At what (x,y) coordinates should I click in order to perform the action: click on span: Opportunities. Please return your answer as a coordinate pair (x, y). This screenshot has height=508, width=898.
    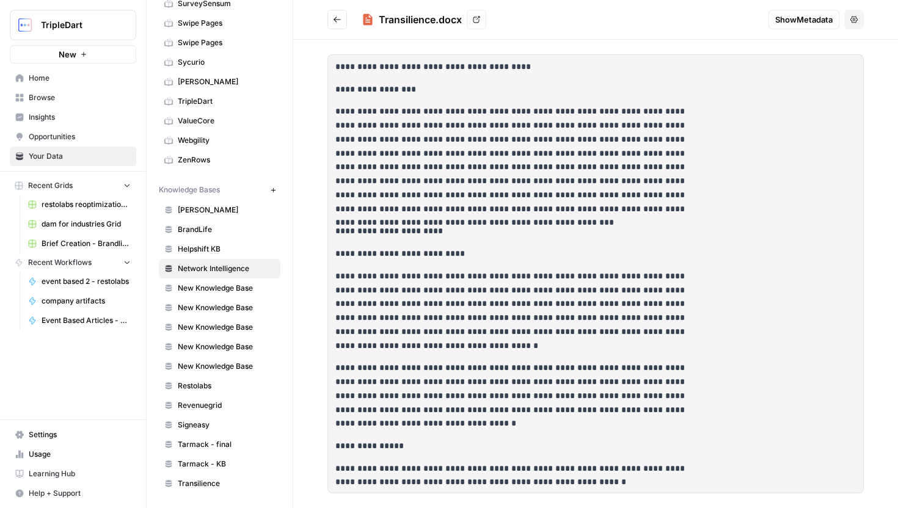
    Looking at the image, I should click on (79, 137).